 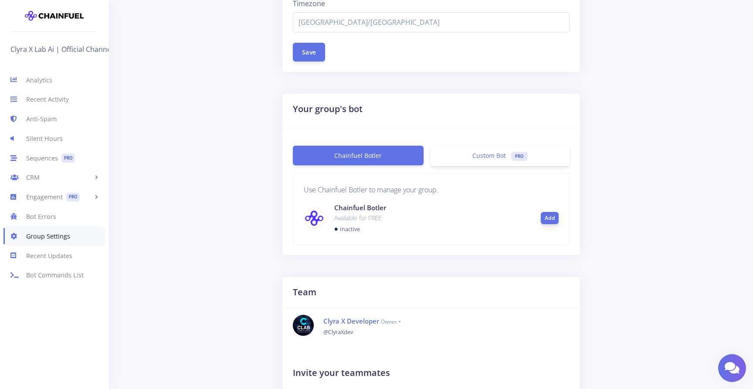 What do you see at coordinates (550, 218) in the screenshot?
I see `button: Add` at bounding box center [550, 218].